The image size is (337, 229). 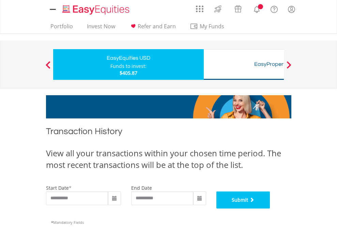 What do you see at coordinates (169, 107) in the screenshot?
I see `img: EasyMortage Promotion Banner` at bounding box center [169, 107].